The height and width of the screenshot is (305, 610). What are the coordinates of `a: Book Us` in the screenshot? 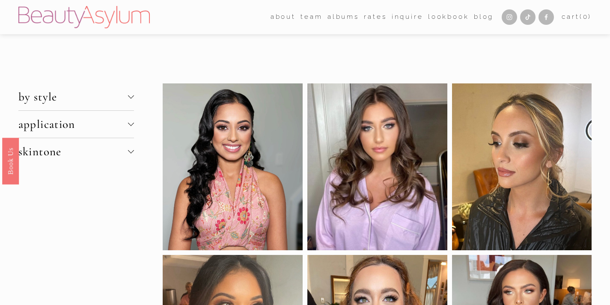 It's located at (10, 161).